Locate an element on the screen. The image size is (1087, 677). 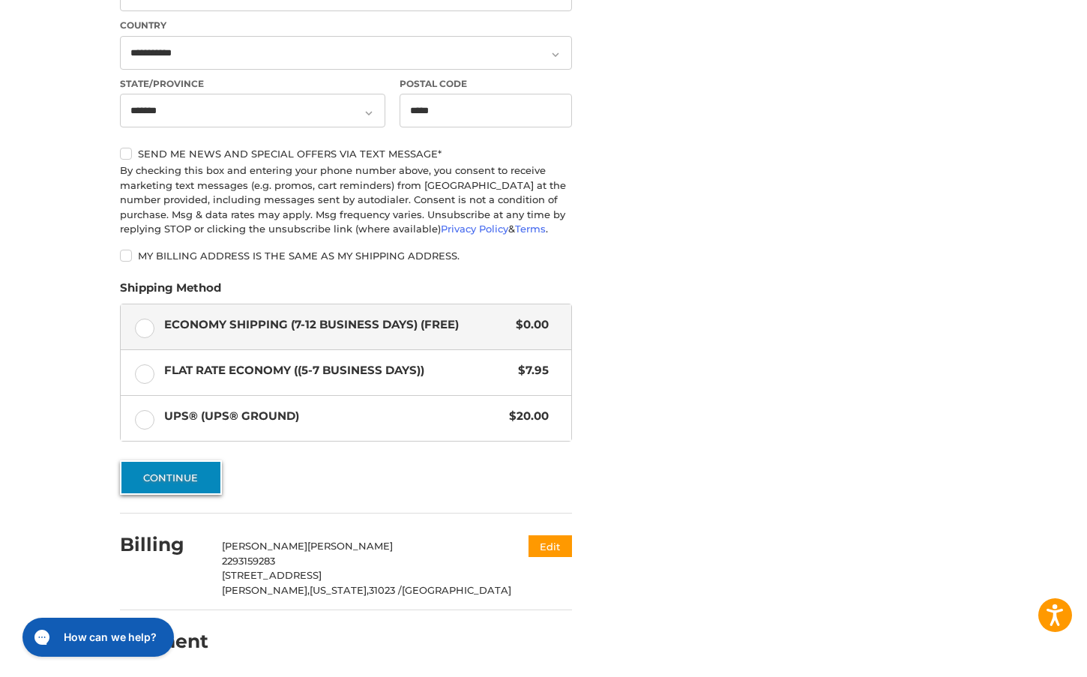
a: Privacy Policy is located at coordinates (474, 229).